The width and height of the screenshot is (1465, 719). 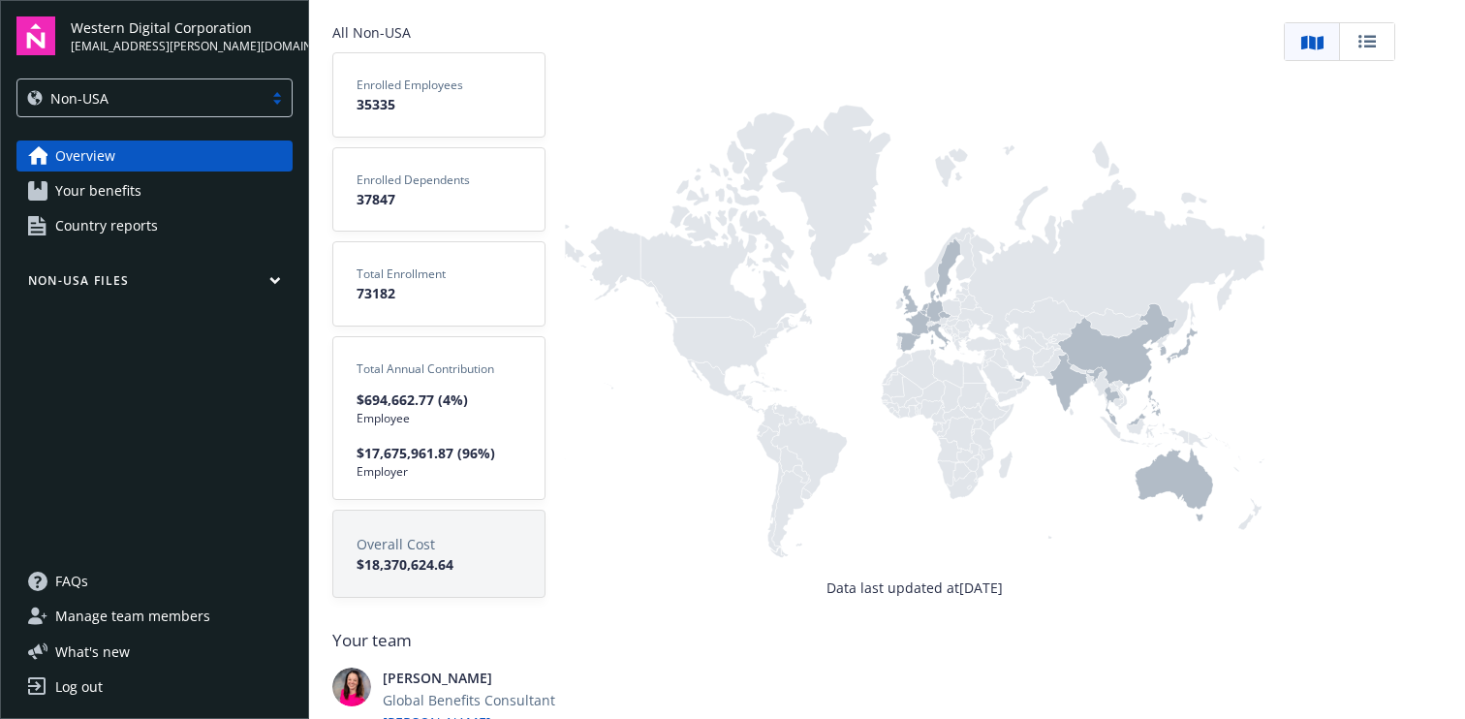 I want to click on a: FAQs, so click(x=154, y=581).